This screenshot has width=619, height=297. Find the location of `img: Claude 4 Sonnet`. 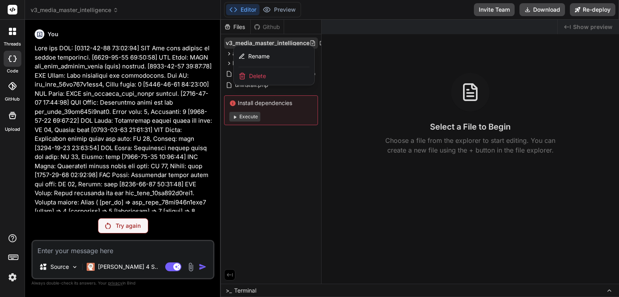

img: Claude 4 Sonnet is located at coordinates (91, 267).